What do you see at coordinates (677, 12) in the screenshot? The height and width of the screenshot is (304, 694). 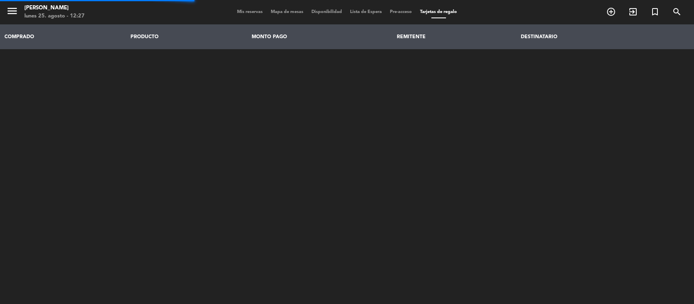 I see `i: search` at bounding box center [677, 12].